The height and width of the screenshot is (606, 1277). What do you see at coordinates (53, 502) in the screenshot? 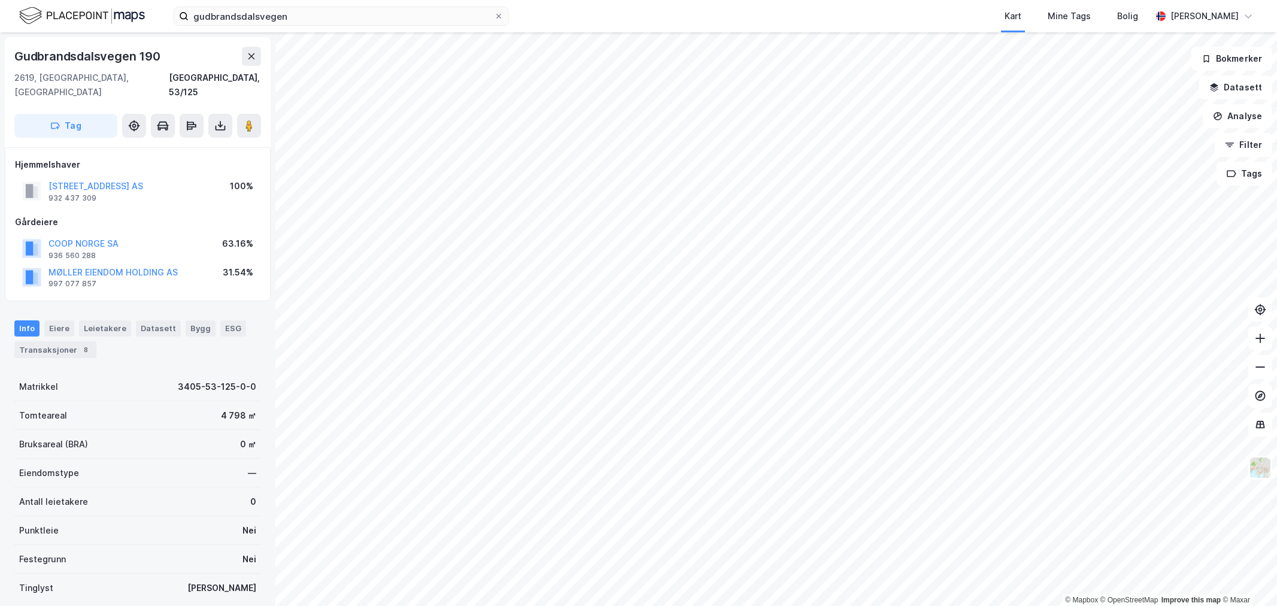
I see `div: Antall leietakere` at bounding box center [53, 502].